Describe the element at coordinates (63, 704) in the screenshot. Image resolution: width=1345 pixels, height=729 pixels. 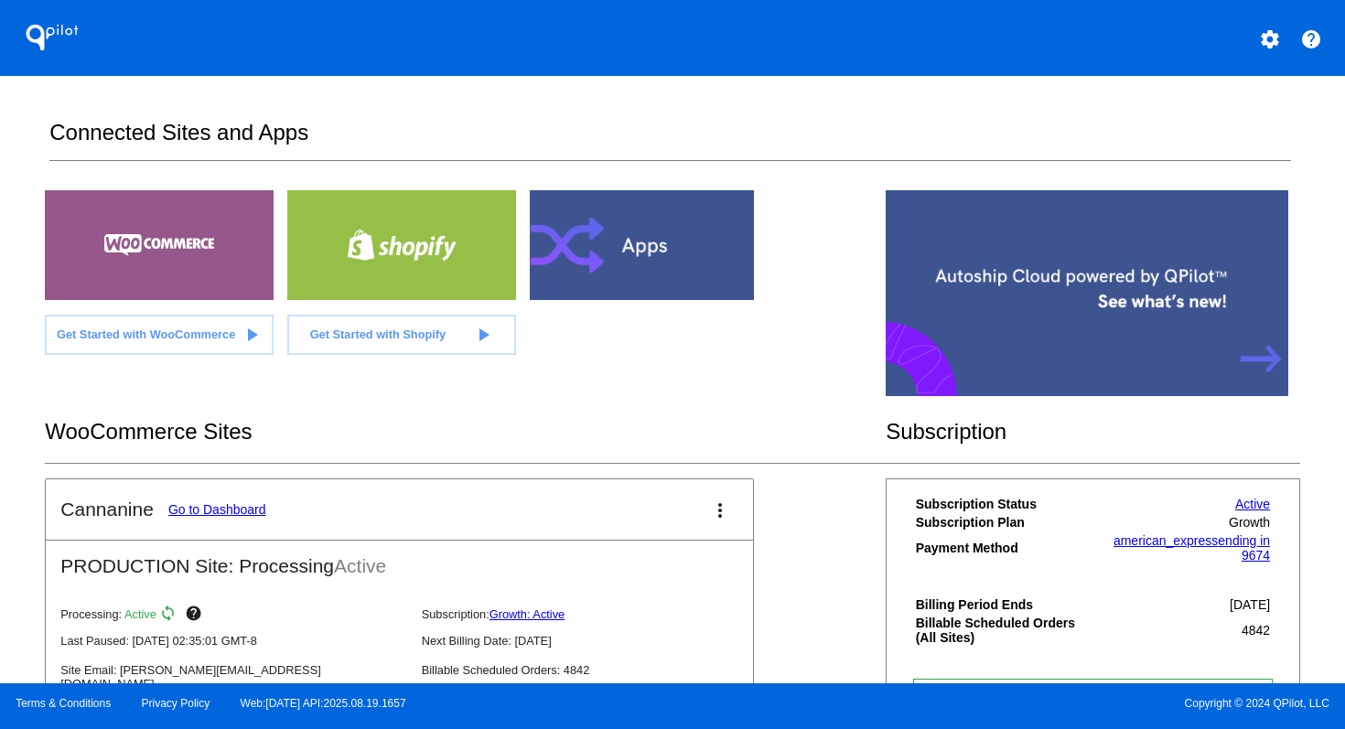
I see `a: Terms & Conditions` at that location.